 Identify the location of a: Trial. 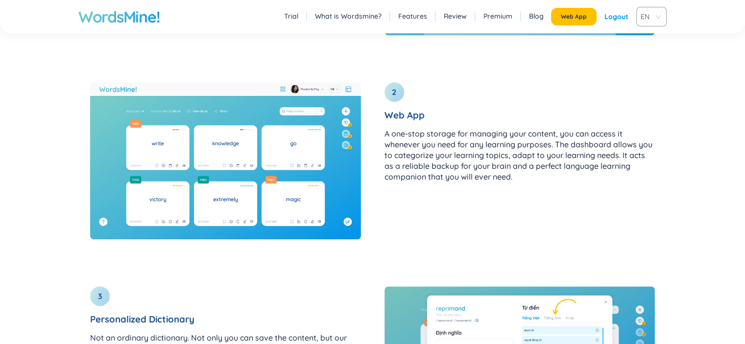
(291, 16).